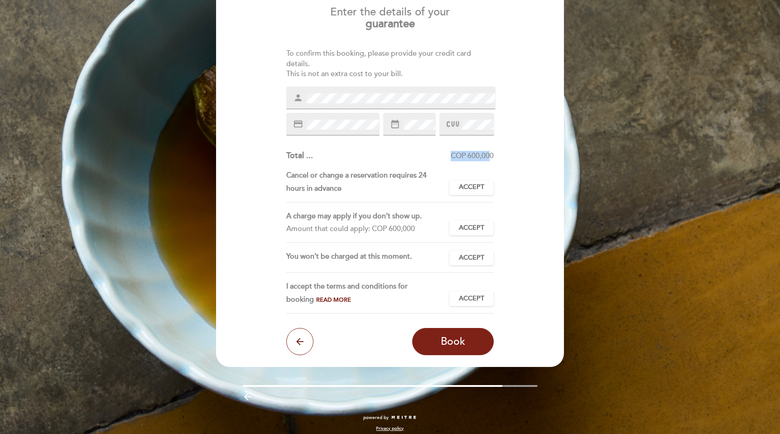  What do you see at coordinates (390, 429) in the screenshot?
I see `a: Privacy policy` at bounding box center [390, 429].